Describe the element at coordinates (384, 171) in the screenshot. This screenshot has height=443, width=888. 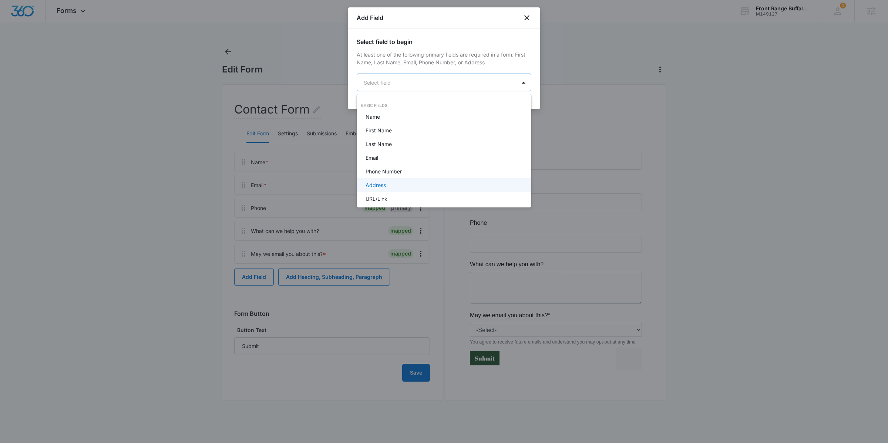
I see `p: Phone Number` at that location.